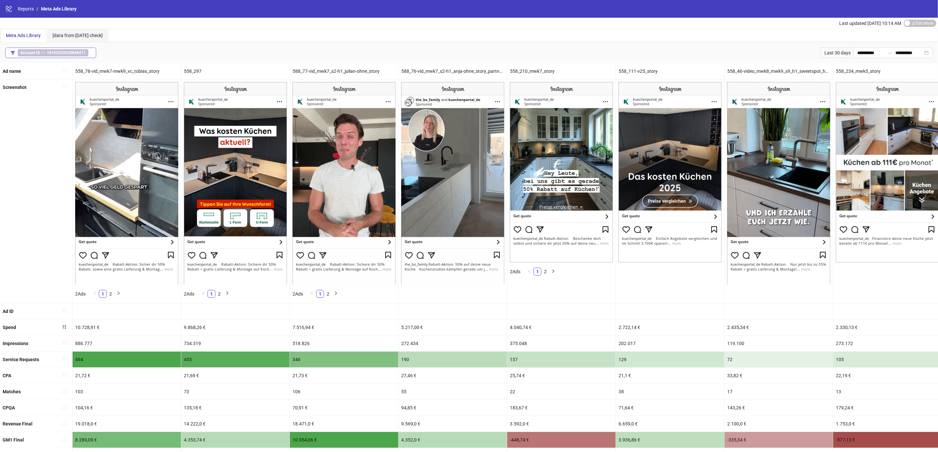 The image size is (938, 452). What do you see at coordinates (26, 9) in the screenshot?
I see `a: Reports` at bounding box center [26, 9].